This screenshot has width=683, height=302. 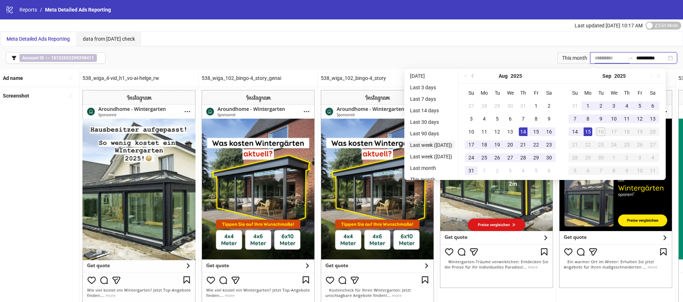 What do you see at coordinates (640, 145) in the screenshot?
I see `div: 26` at bounding box center [640, 145].